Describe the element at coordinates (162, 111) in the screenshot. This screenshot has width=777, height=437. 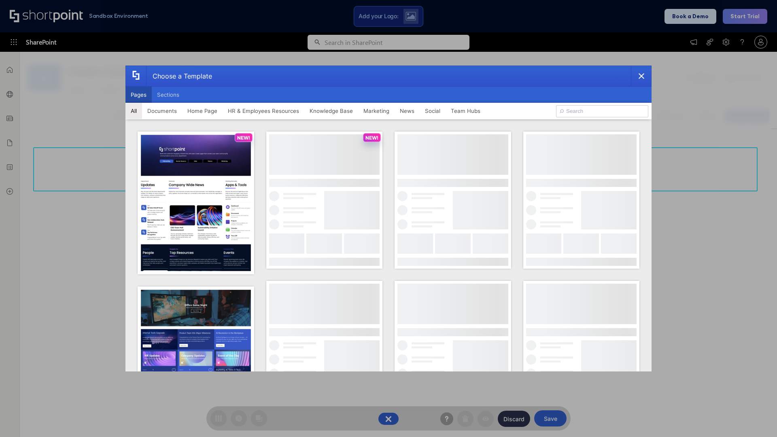
I see `button: Documents` at that location.